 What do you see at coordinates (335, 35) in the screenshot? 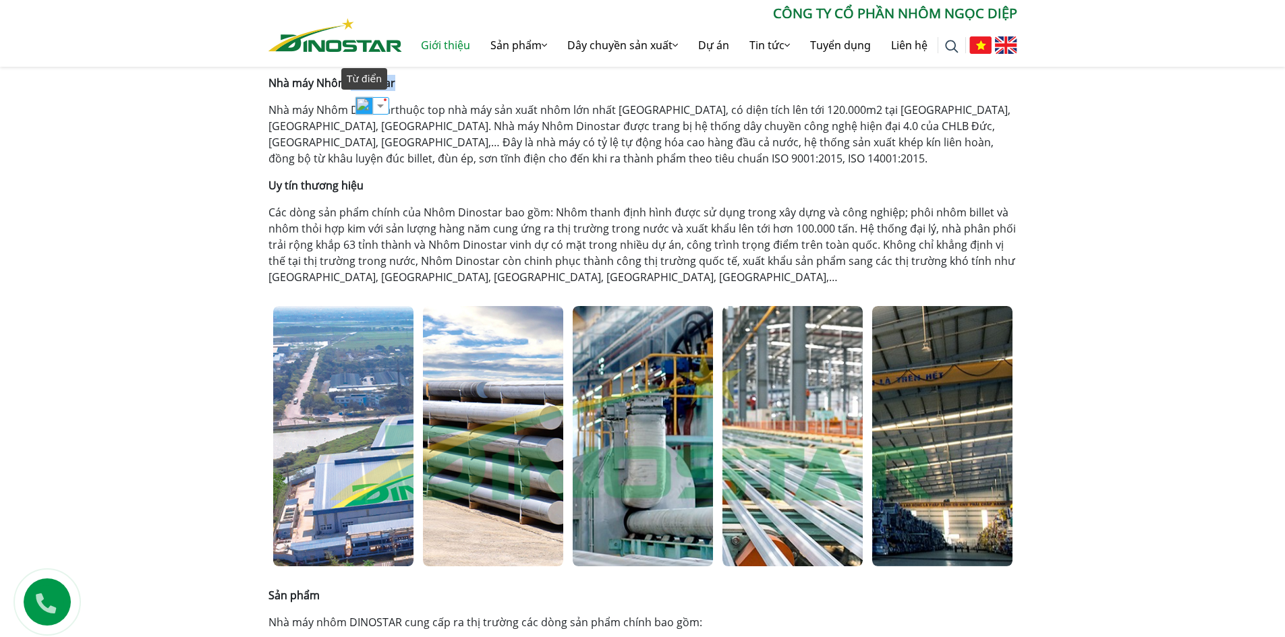
I see `img: Nhôm Dinostar` at bounding box center [335, 35].